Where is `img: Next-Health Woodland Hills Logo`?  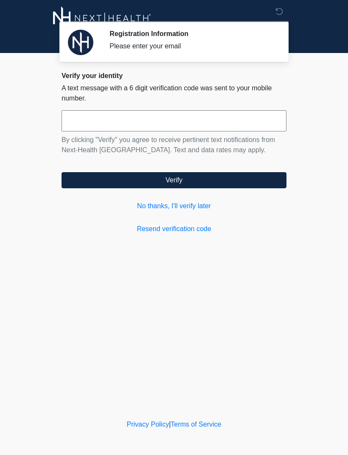
img: Next-Health Woodland Hills Logo is located at coordinates (102, 18).